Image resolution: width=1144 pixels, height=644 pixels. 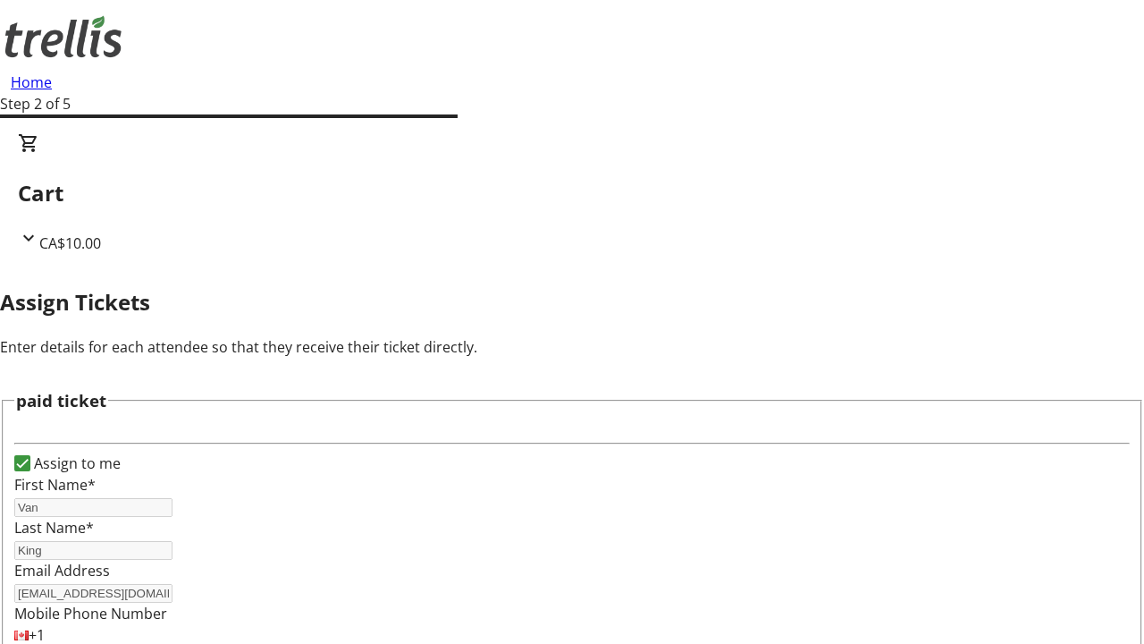 I want to click on label: Assign to me, so click(x=75, y=463).